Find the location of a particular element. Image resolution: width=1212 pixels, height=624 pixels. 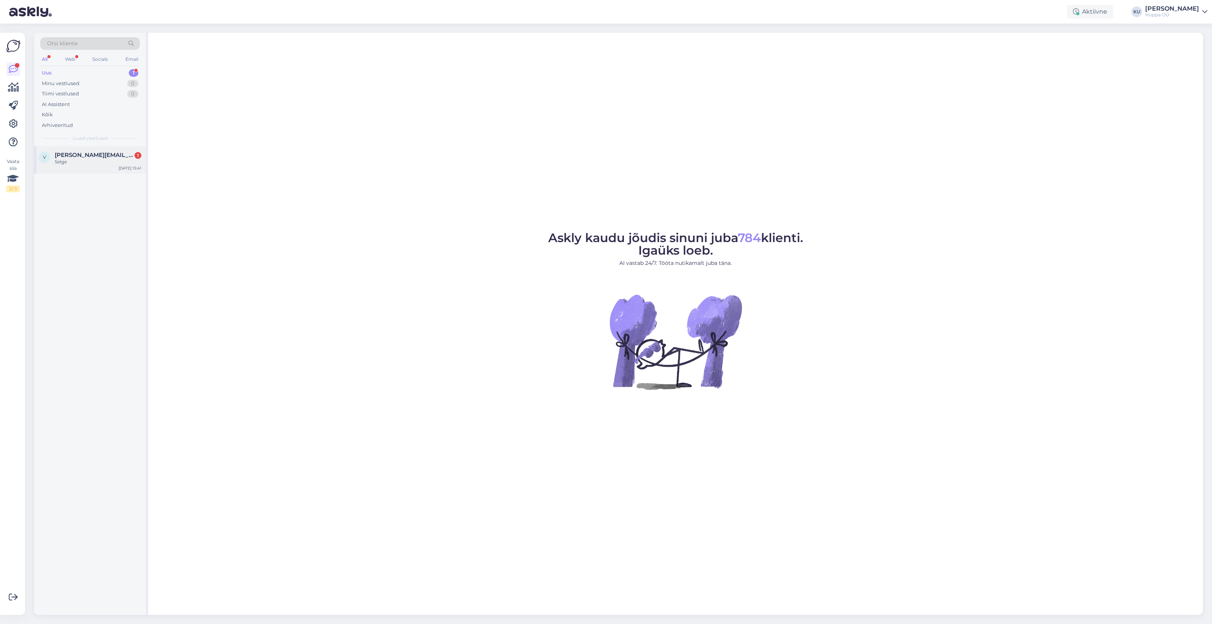

div: Web is located at coordinates (70, 59).